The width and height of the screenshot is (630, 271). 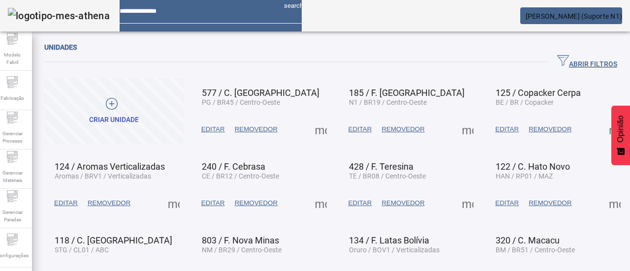 I want to click on font: BM / BR51 / Centro-Oeste, so click(x=535, y=250).